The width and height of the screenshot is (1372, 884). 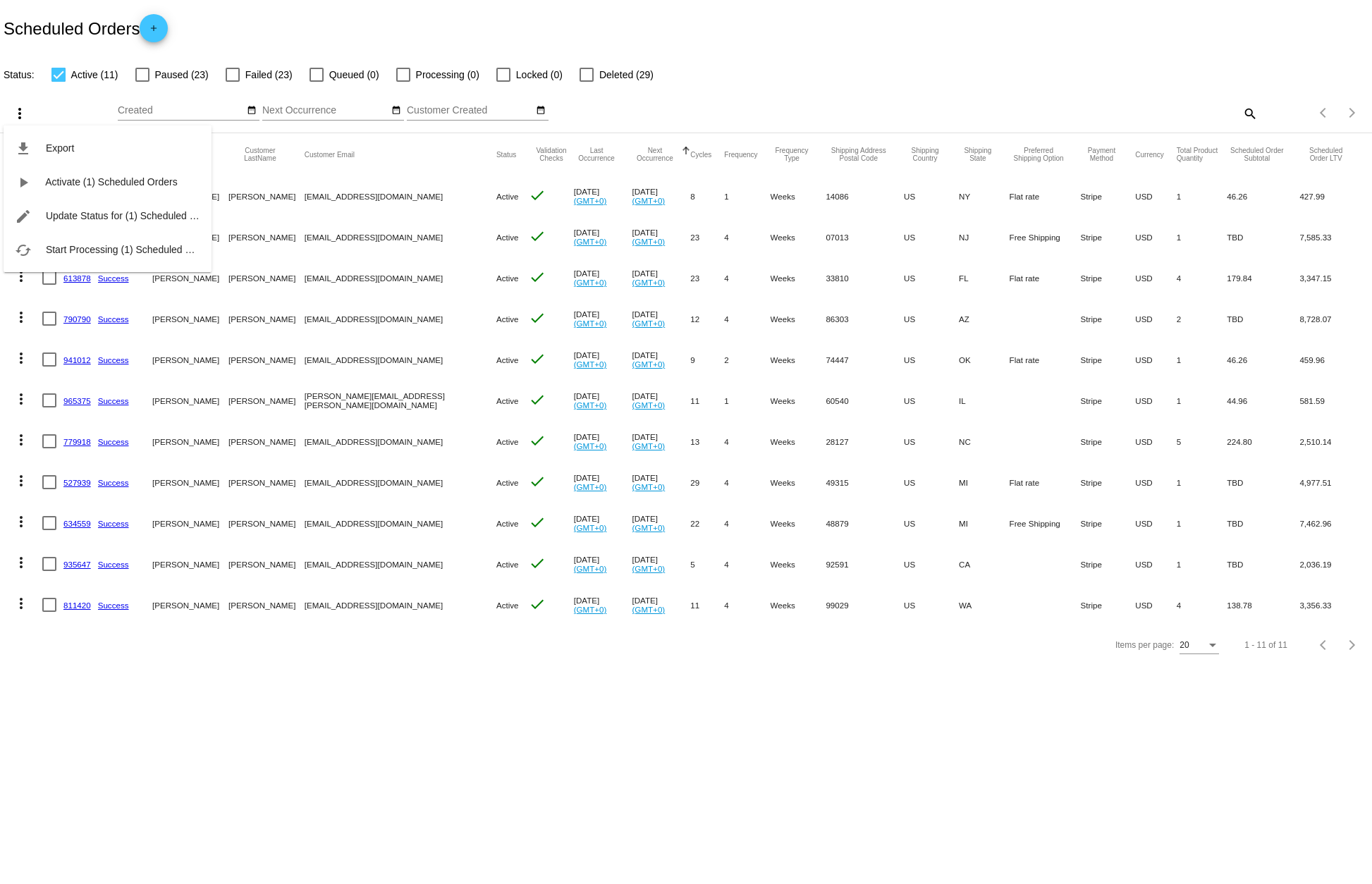 I want to click on span: Start Processing (1) Scheduled Orders, so click(x=131, y=249).